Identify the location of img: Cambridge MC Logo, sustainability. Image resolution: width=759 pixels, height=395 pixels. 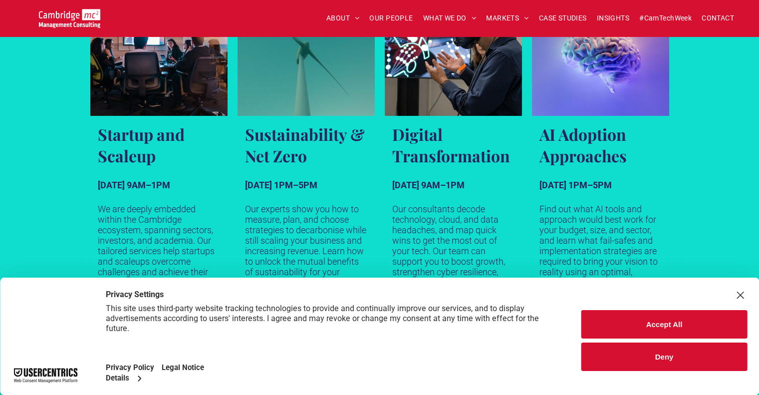
(69, 18).